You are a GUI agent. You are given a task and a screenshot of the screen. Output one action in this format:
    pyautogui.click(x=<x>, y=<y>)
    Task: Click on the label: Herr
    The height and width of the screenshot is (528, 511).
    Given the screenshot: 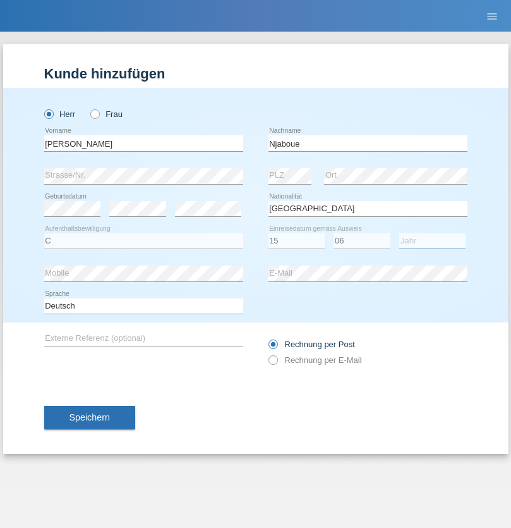 What is the action you would take?
    pyautogui.click(x=60, y=114)
    